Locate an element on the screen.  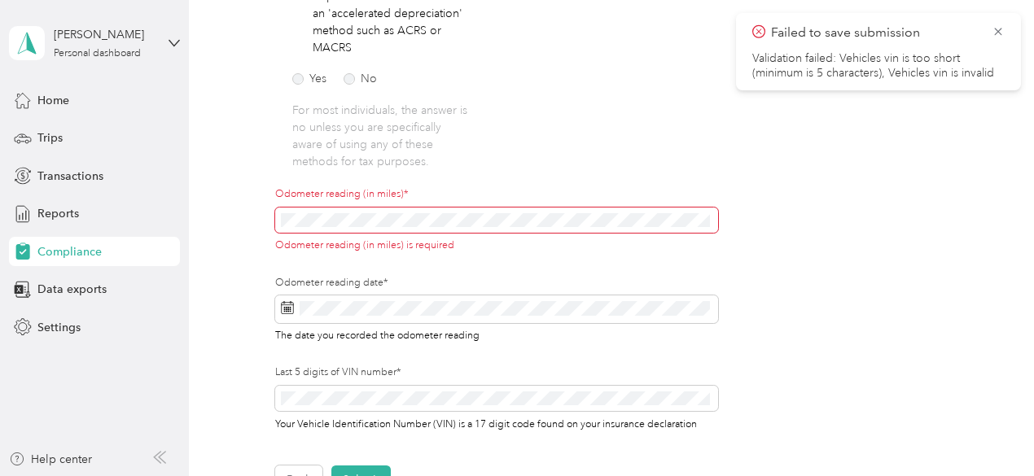
span: Data exports is located at coordinates (72, 289).